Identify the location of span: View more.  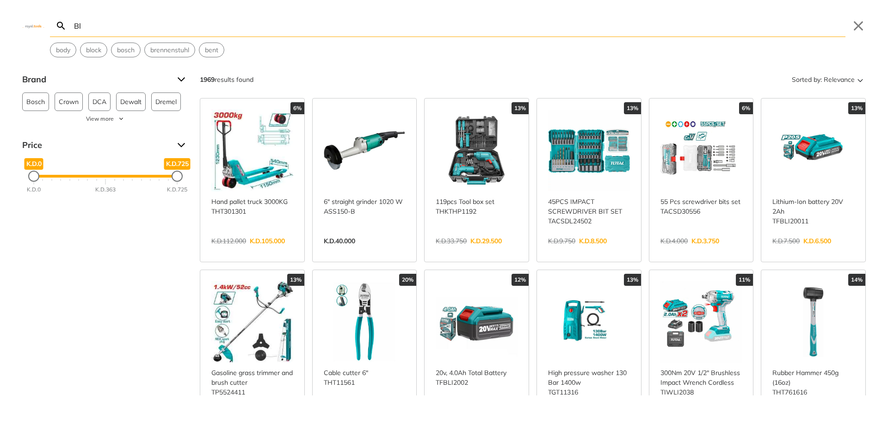
(100, 119).